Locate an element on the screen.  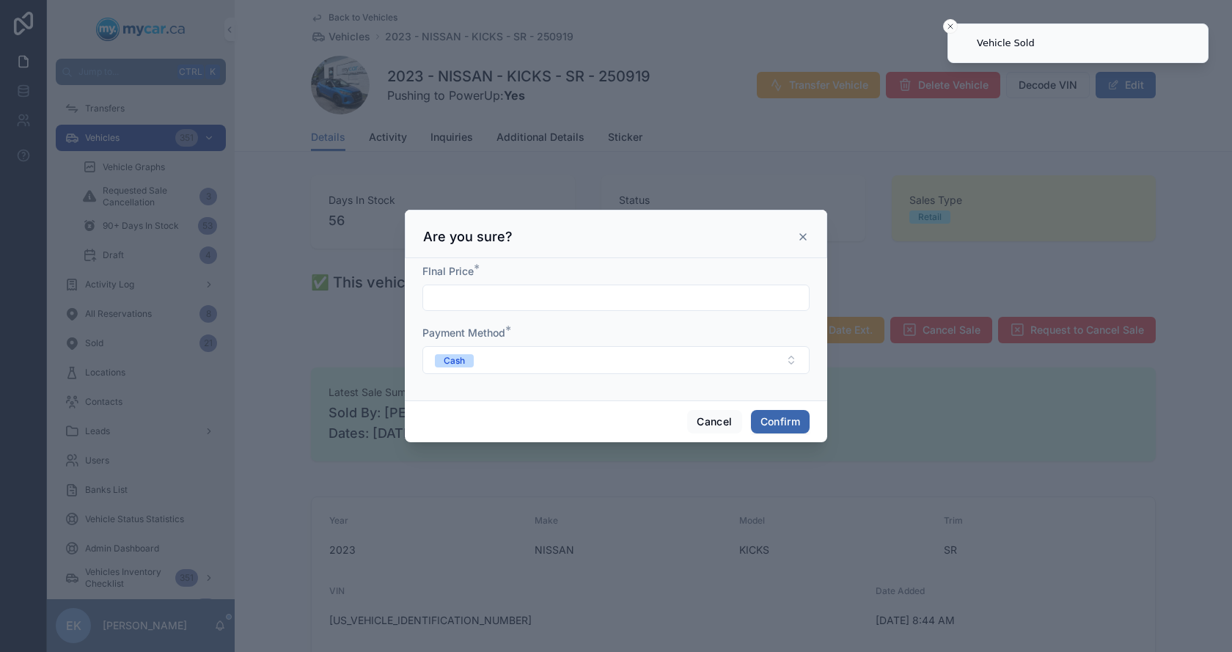
h3: Are you sure? is located at coordinates (468, 237).